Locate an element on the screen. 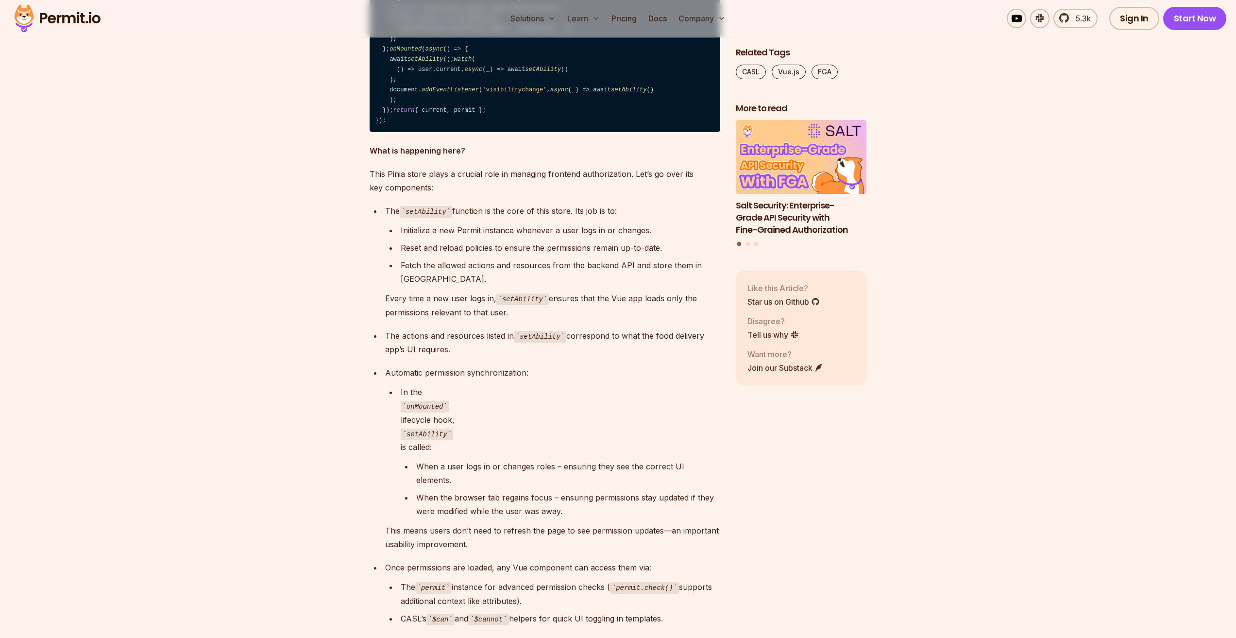 This screenshot has height=638, width=1236. h2: Related Tags is located at coordinates (801, 52).